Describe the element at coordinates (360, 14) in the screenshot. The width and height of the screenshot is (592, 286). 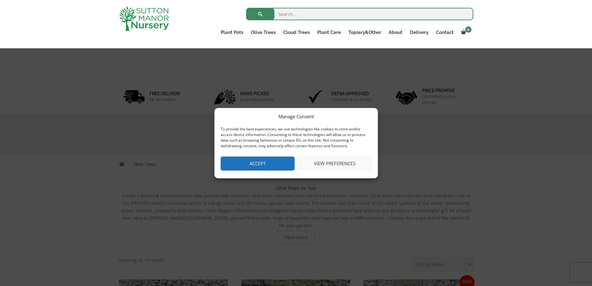
I see `input: Search...` at that location.